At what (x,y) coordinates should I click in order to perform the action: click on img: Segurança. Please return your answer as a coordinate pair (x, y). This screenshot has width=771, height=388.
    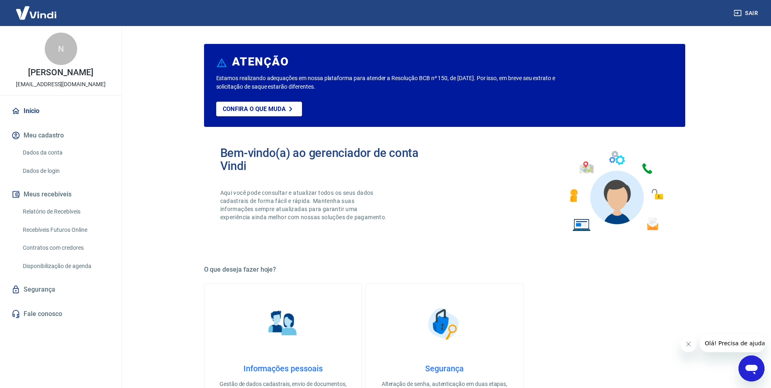
    Looking at the image, I should click on (444, 323).